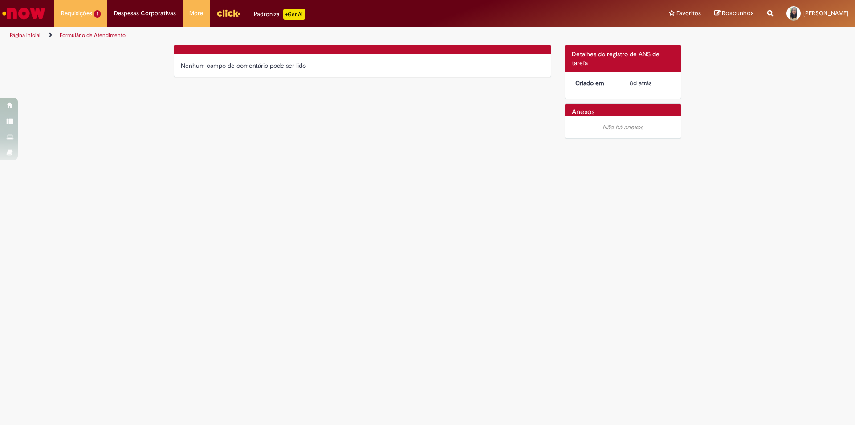 The width and height of the screenshot is (855, 425). What do you see at coordinates (93, 35) in the screenshot?
I see `a: Formulário de Atendimento` at bounding box center [93, 35].